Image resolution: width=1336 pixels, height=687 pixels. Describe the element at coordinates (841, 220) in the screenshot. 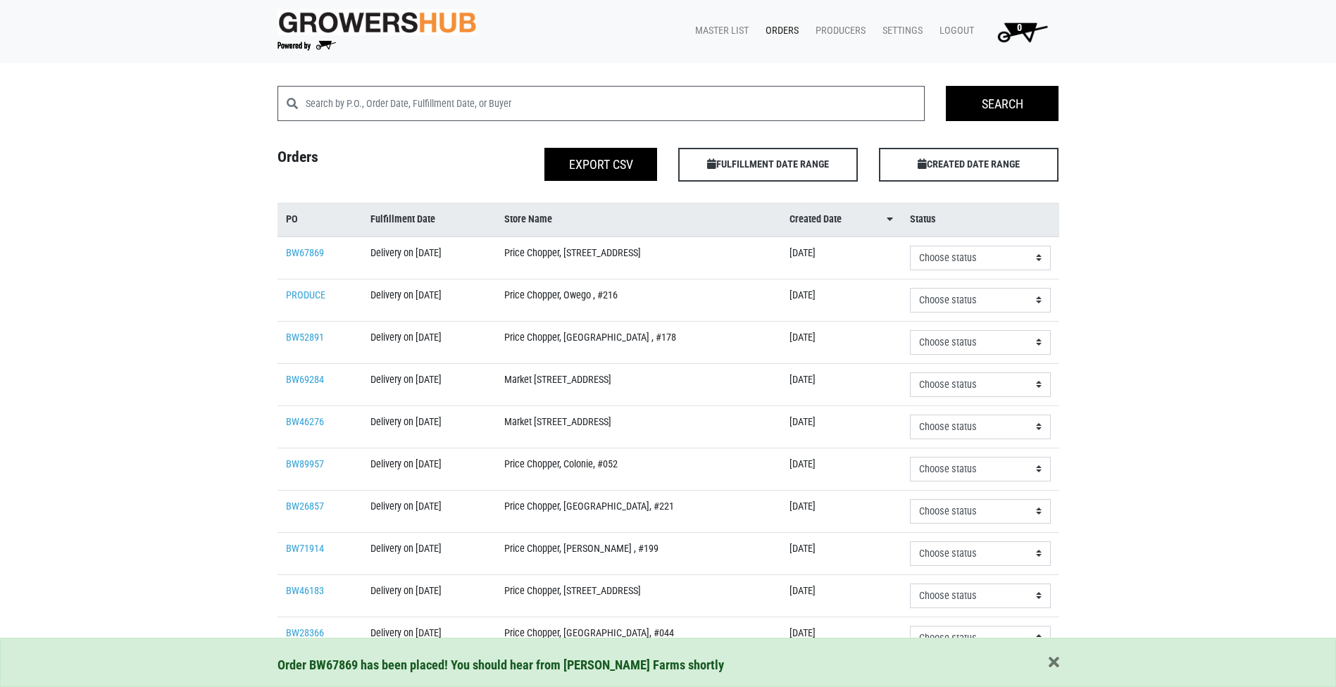

I see `a: Created Date` at that location.